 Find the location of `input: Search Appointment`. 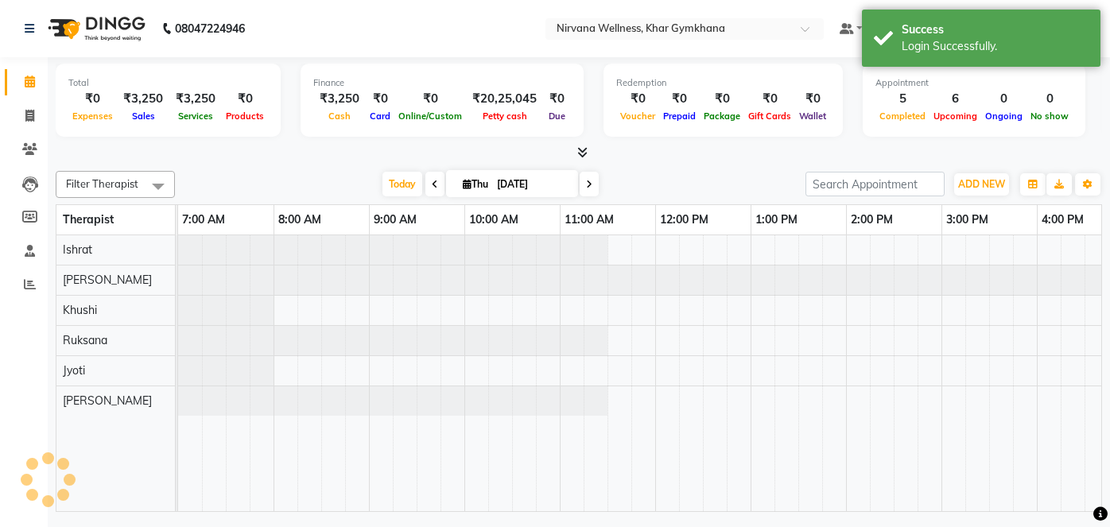

input: Search Appointment is located at coordinates (874, 184).